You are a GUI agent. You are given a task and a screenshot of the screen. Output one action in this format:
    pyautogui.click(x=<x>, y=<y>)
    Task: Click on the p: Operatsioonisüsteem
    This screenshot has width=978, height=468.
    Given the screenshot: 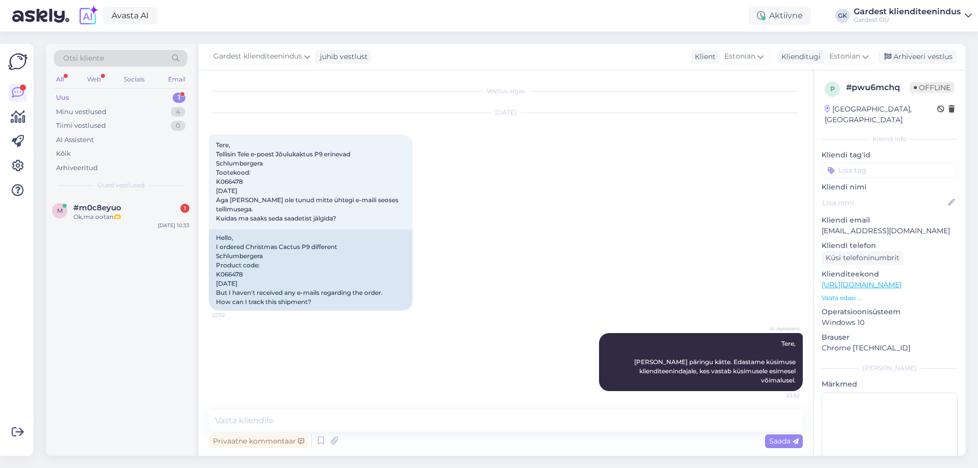 What is the action you would take?
    pyautogui.click(x=889, y=312)
    